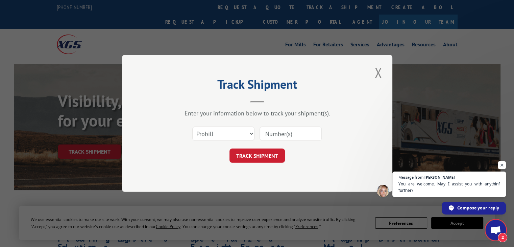 The image size is (514, 247). I want to click on input: Number(s), so click(291, 134).